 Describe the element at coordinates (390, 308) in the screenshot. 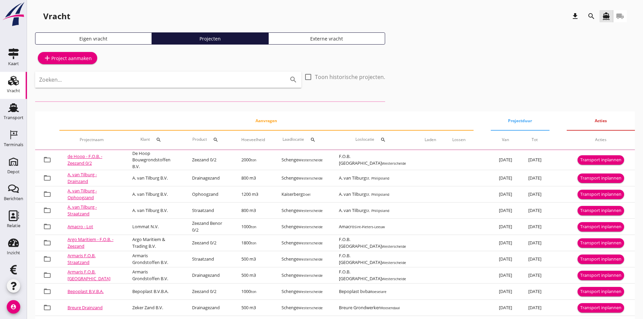

I see `small: Roosendaal` at that location.